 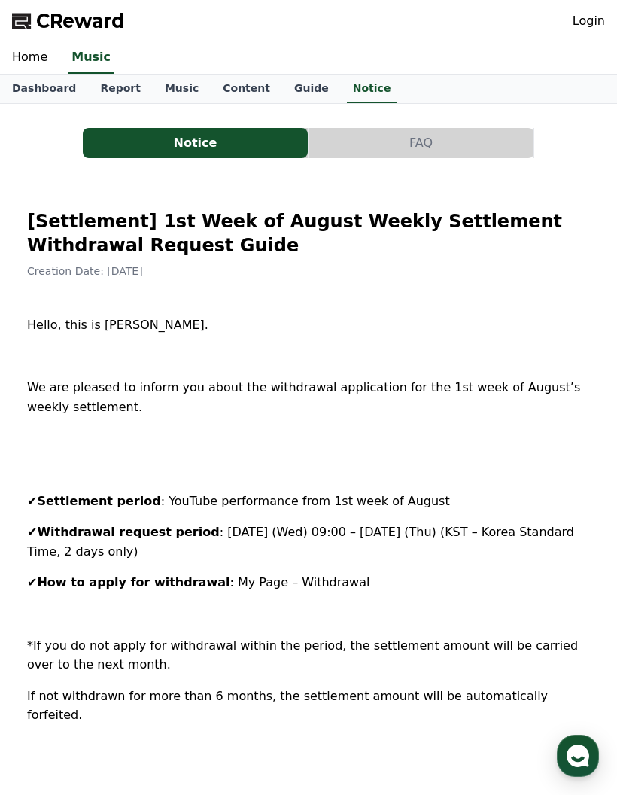 What do you see at coordinates (195, 143) in the screenshot?
I see `button: Notice` at bounding box center [195, 143].